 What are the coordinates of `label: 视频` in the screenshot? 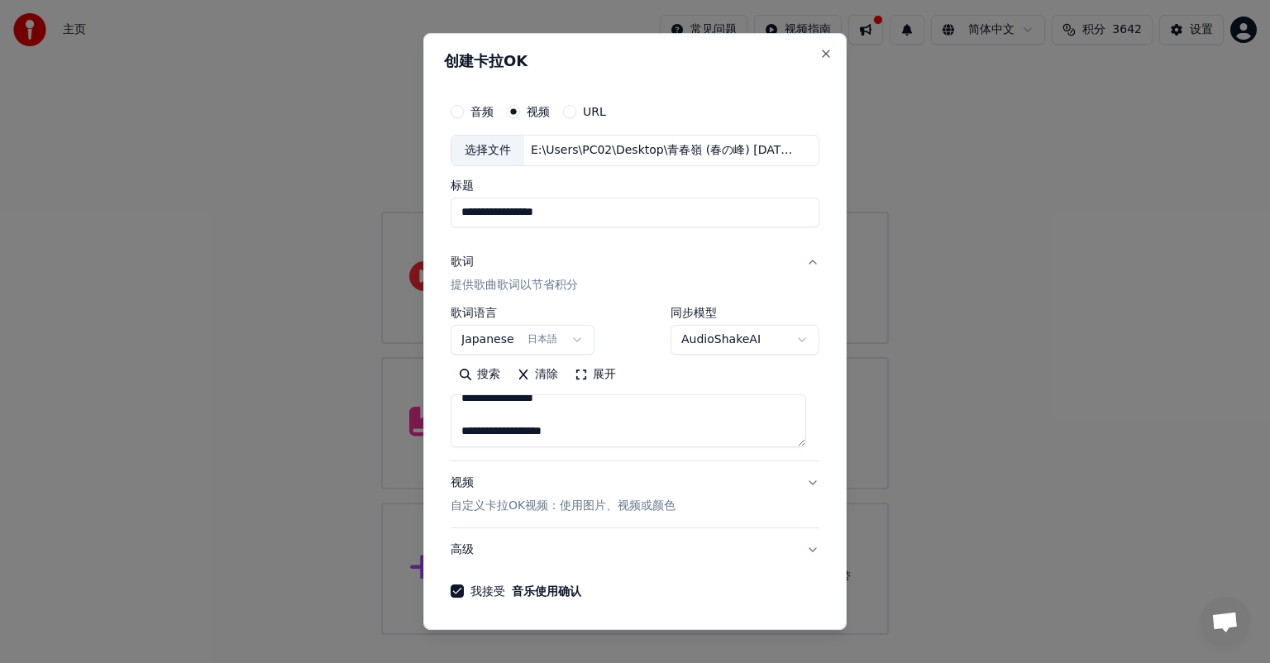 It's located at (538, 112).